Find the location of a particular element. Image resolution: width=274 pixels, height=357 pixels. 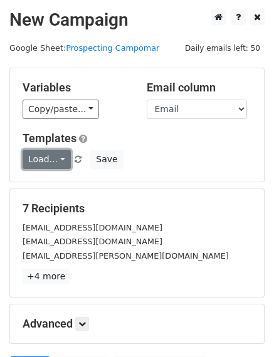

small: Google Sheet: is located at coordinates (84, 48).